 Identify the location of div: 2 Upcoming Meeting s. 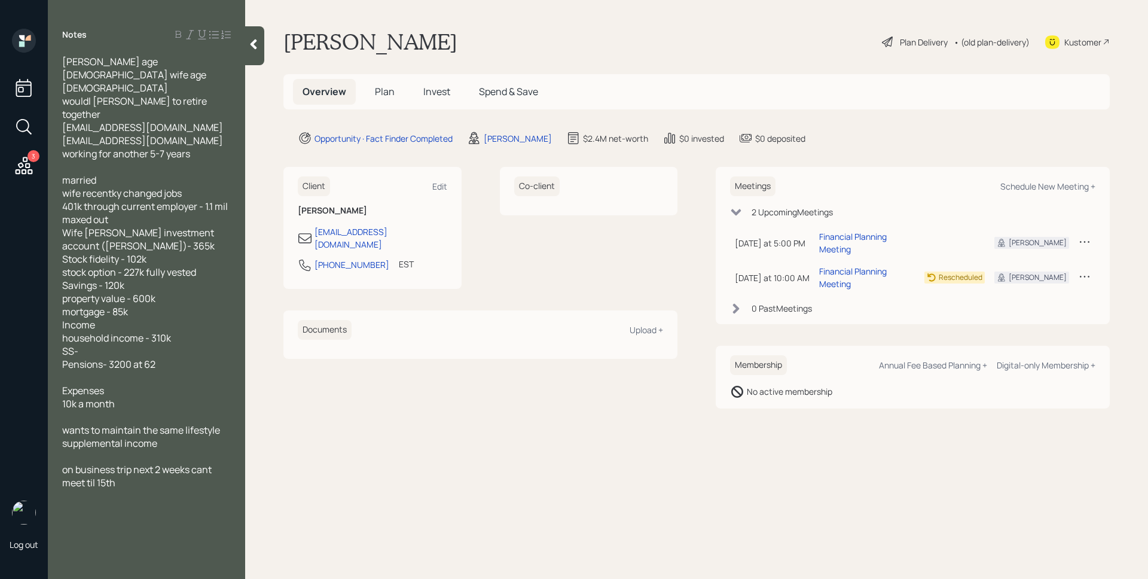
(792, 212).